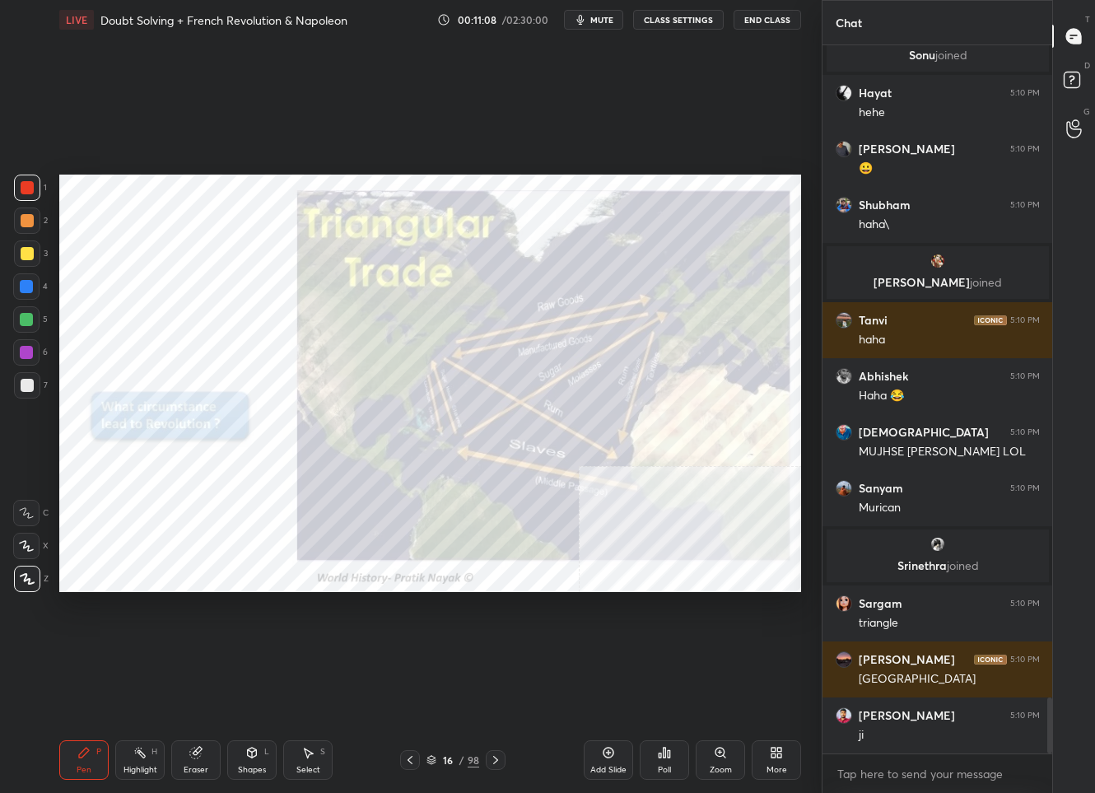 The width and height of the screenshot is (1095, 793). What do you see at coordinates (938, 544) in the screenshot?
I see `img: a16b720ef9554861b88a36fecc1be3b6.jpg` at bounding box center [938, 544].